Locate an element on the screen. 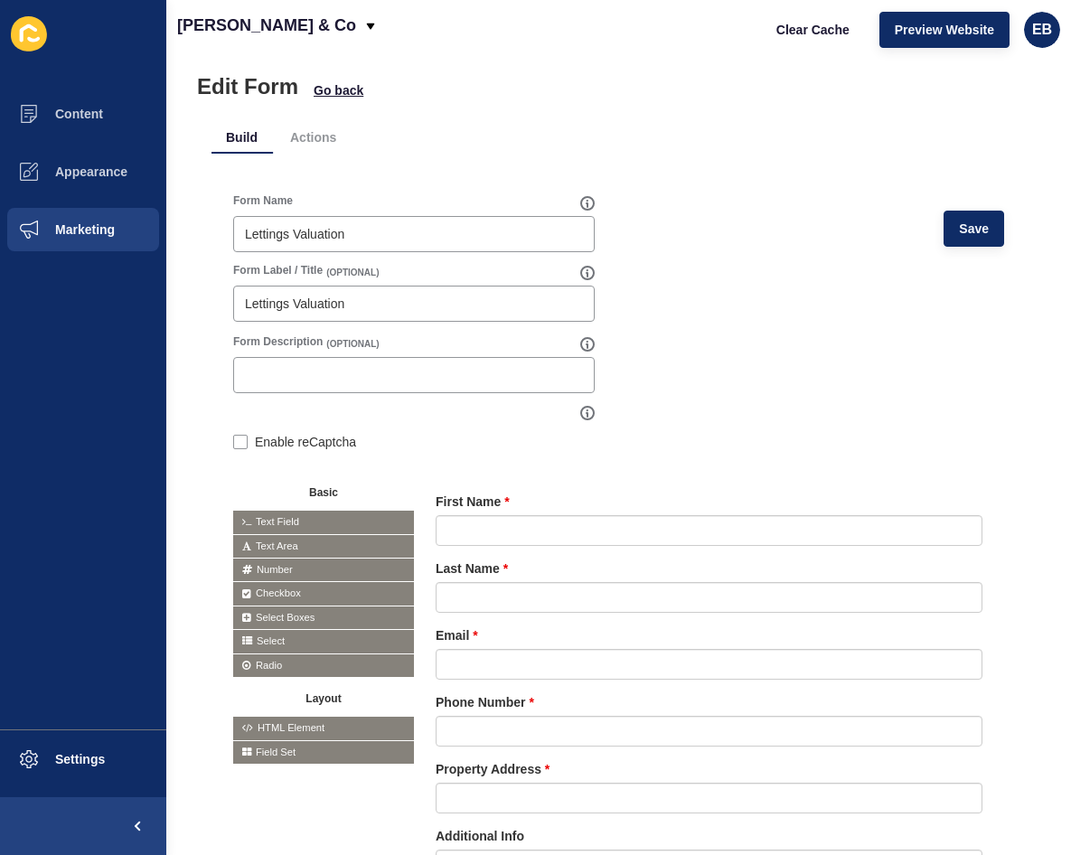  label: Enable reCaptcha is located at coordinates (305, 442).